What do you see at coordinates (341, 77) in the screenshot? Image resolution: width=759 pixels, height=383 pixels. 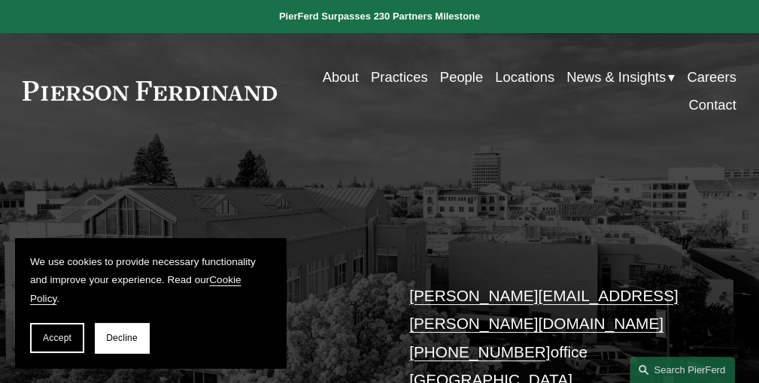 I see `a: About` at bounding box center [341, 77].